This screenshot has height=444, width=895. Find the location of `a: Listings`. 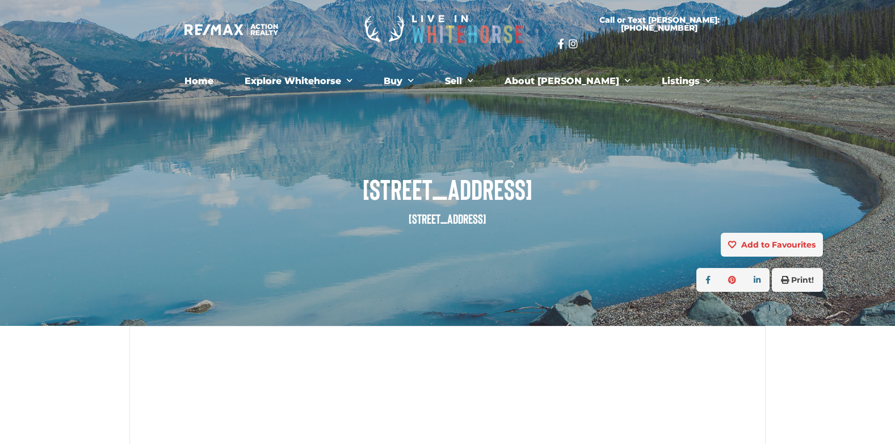

a: Listings is located at coordinates (686, 81).